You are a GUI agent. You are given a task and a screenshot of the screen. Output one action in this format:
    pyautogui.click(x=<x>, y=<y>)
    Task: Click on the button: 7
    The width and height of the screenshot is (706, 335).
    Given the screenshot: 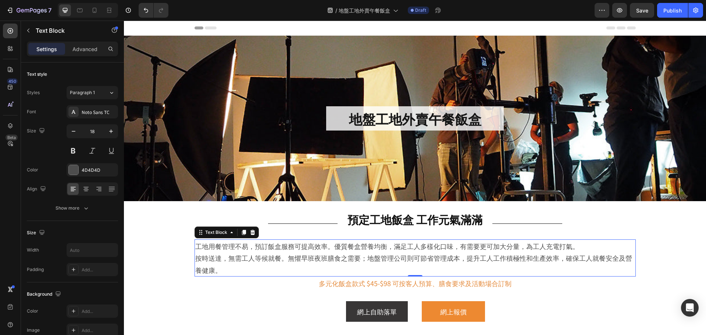 What is the action you would take?
    pyautogui.click(x=29, y=10)
    